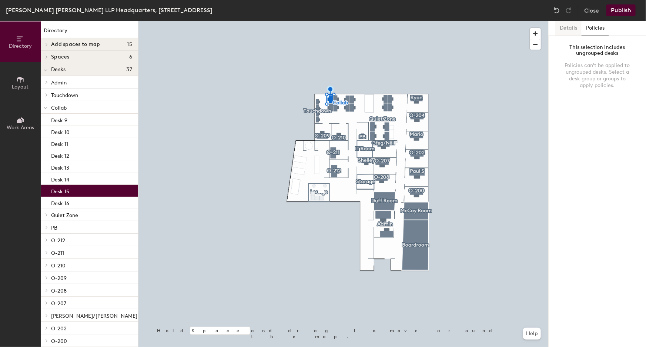 The height and width of the screenshot is (347, 646). Describe the element at coordinates (60, 190) in the screenshot. I see `p: Desk 15` at that location.